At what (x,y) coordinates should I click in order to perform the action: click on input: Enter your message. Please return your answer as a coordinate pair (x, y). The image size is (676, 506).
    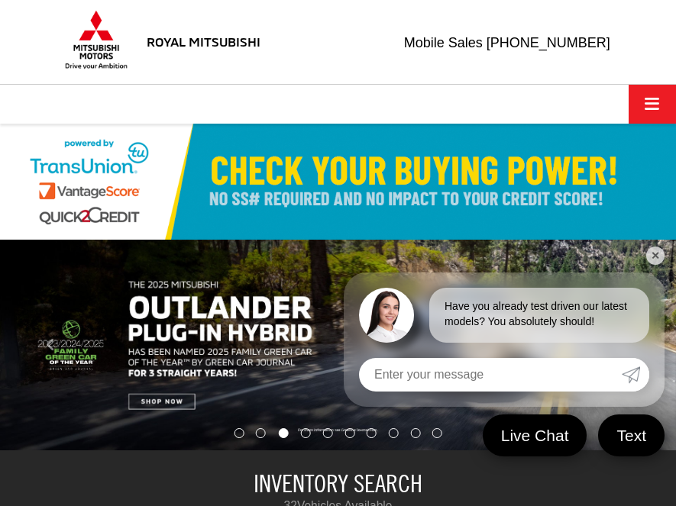
    Looking at the image, I should click on (490, 375).